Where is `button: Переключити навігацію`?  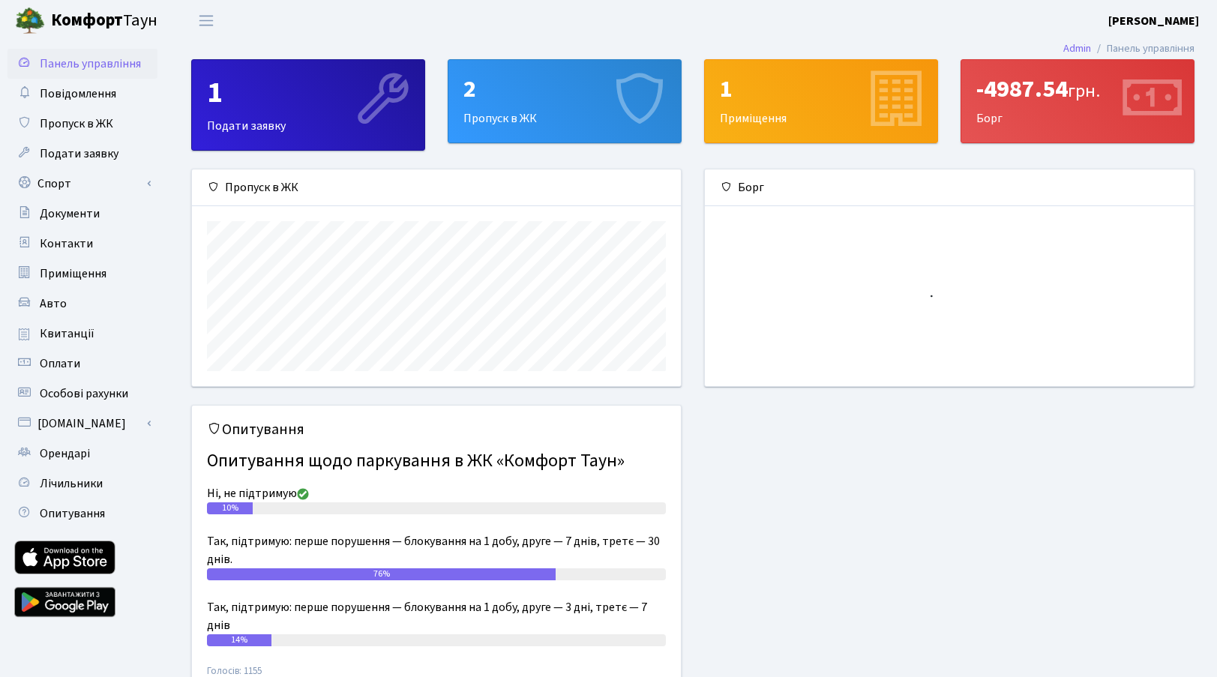
button: Переключити навігацію is located at coordinates (206, 20).